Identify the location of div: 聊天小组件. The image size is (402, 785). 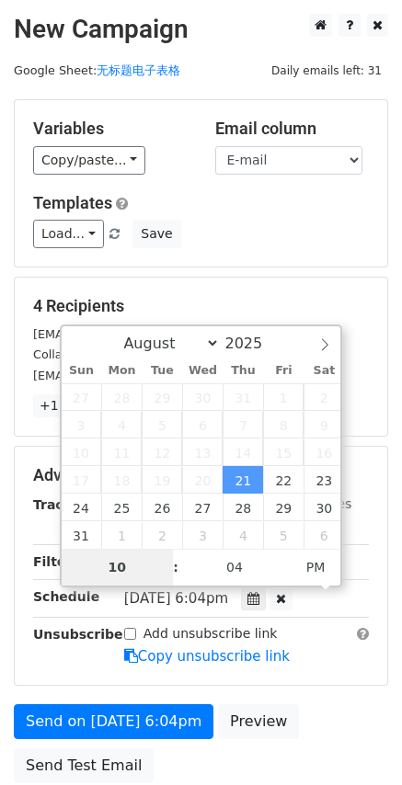
(356, 741).